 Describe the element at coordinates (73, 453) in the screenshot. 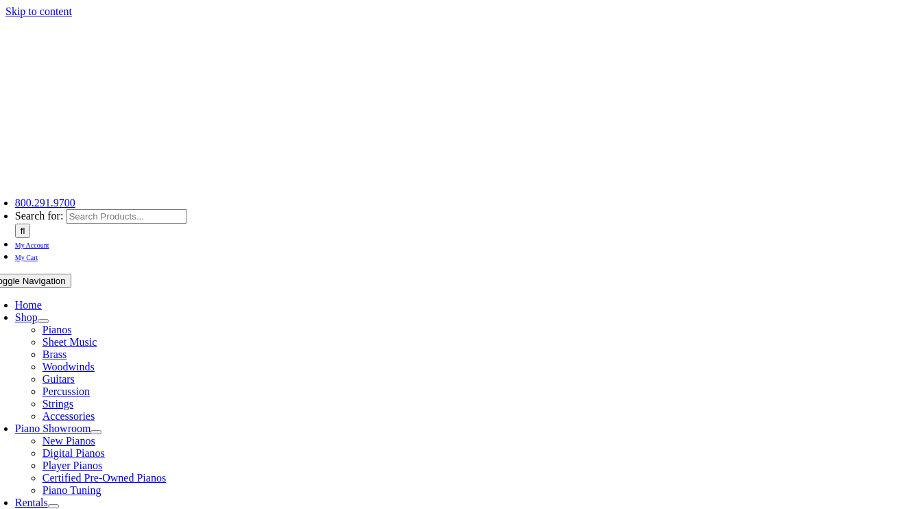

I see `a: Digital Pianos` at that location.